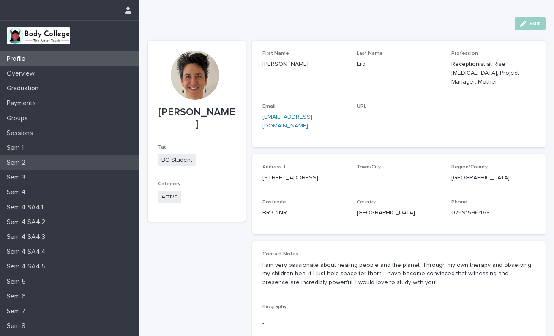 Image resolution: width=554 pixels, height=336 pixels. I want to click on p: Sem 3, so click(18, 177).